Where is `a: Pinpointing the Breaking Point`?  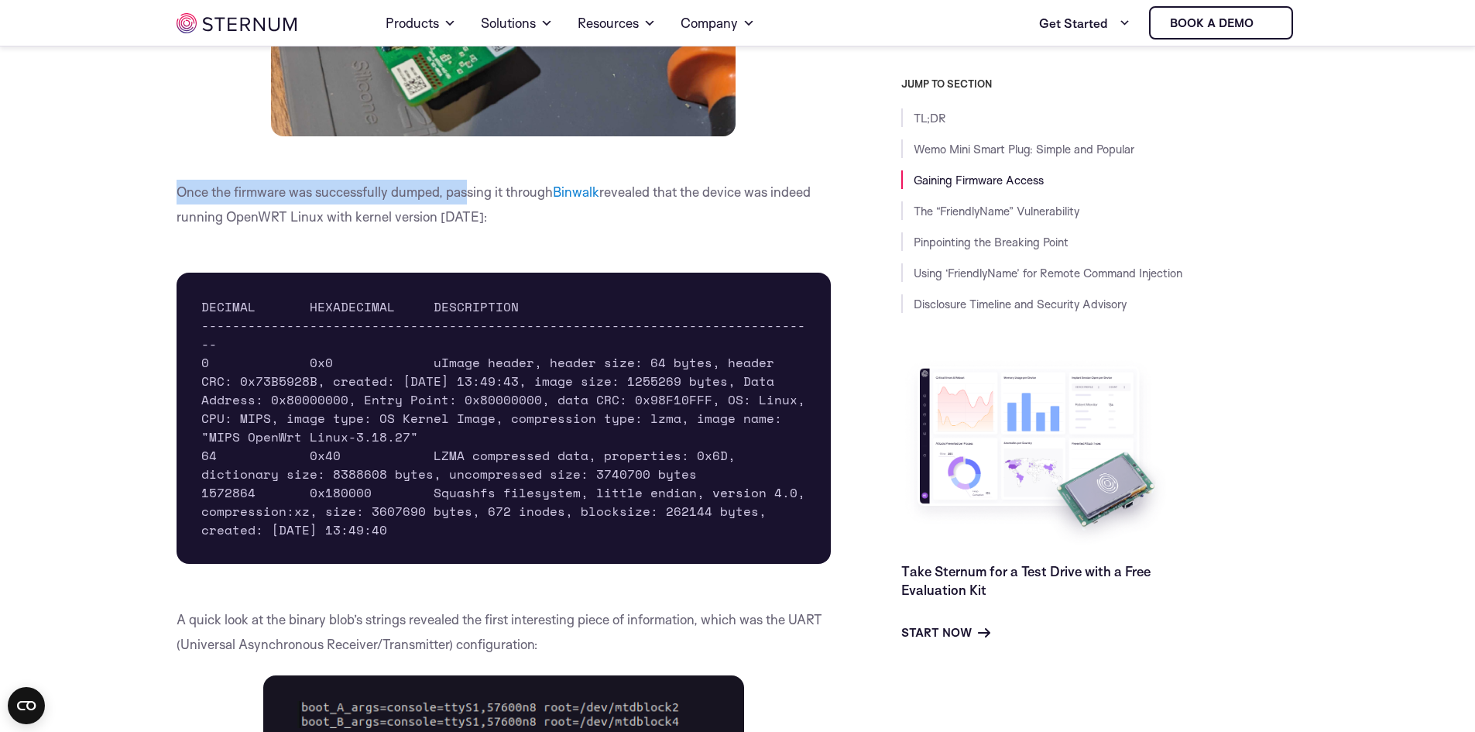 a: Pinpointing the Breaking Point is located at coordinates (991, 242).